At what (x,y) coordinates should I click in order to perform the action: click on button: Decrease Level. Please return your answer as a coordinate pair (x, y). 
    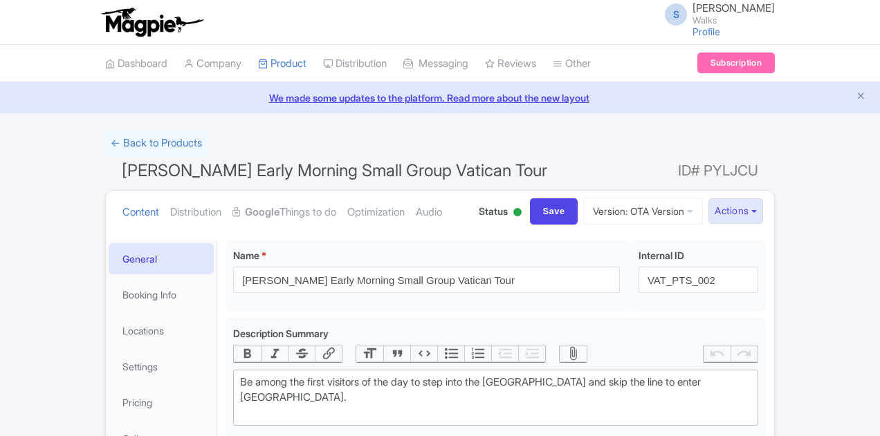
    Looking at the image, I should click on (504, 354).